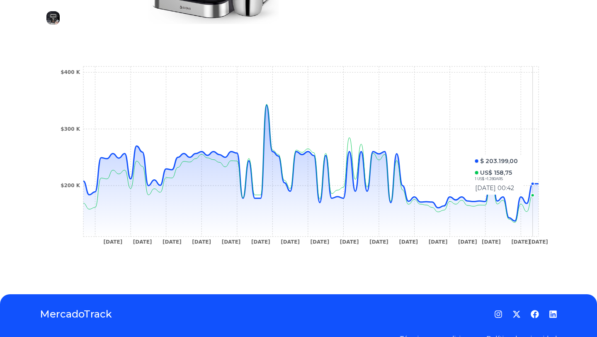  Describe the element at coordinates (70, 185) in the screenshot. I see `tspan: $200 K` at that location.